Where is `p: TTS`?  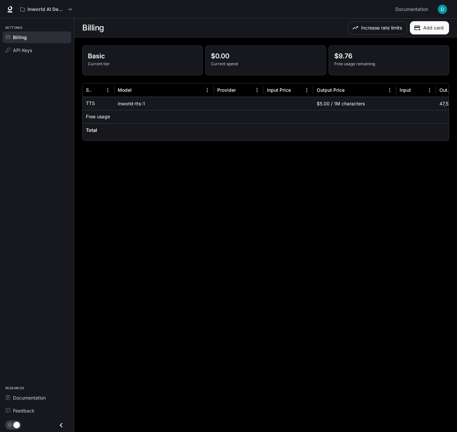
p: TTS is located at coordinates (90, 103).